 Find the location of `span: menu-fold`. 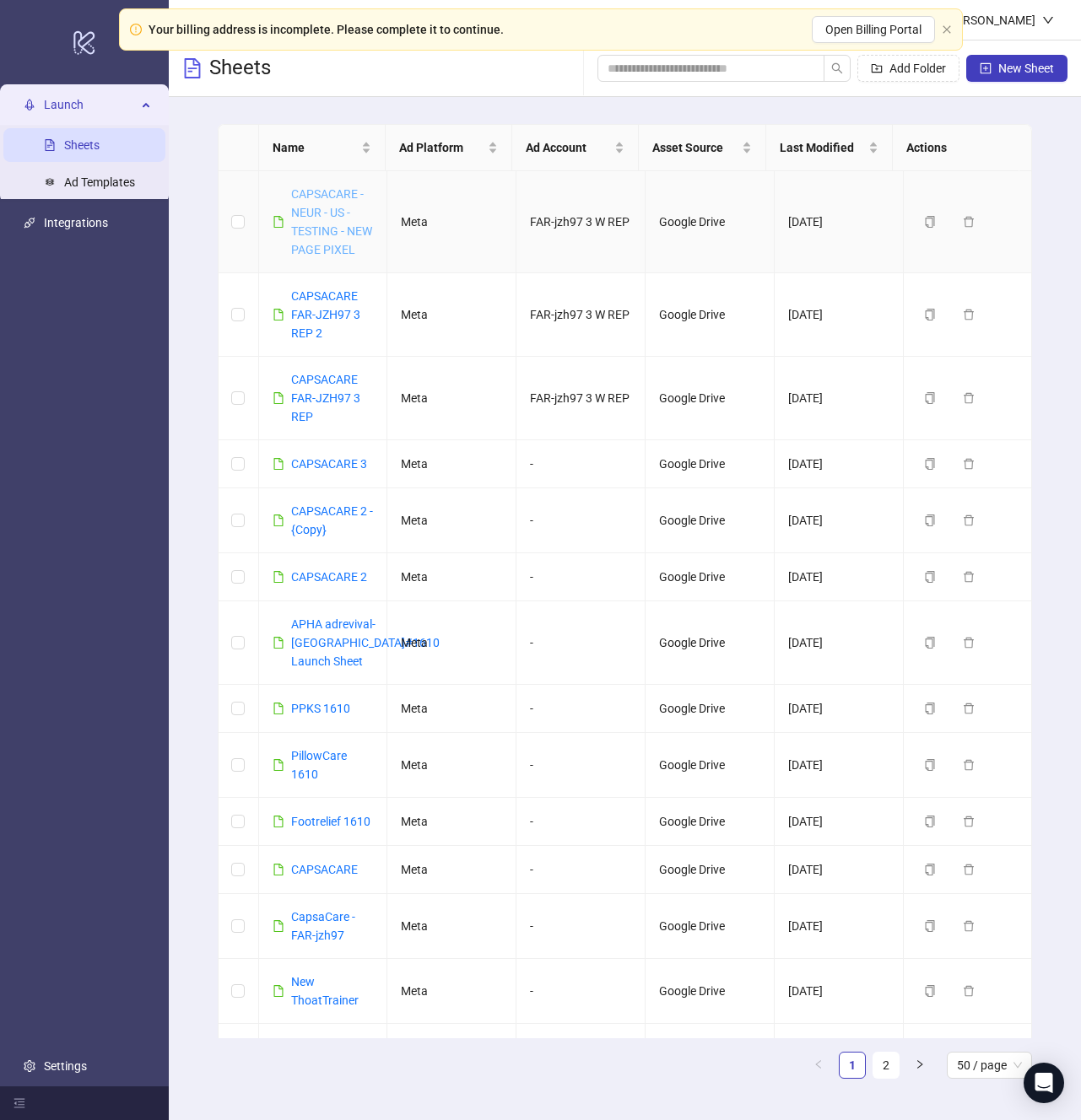

span: menu-fold is located at coordinates (20, 1103).